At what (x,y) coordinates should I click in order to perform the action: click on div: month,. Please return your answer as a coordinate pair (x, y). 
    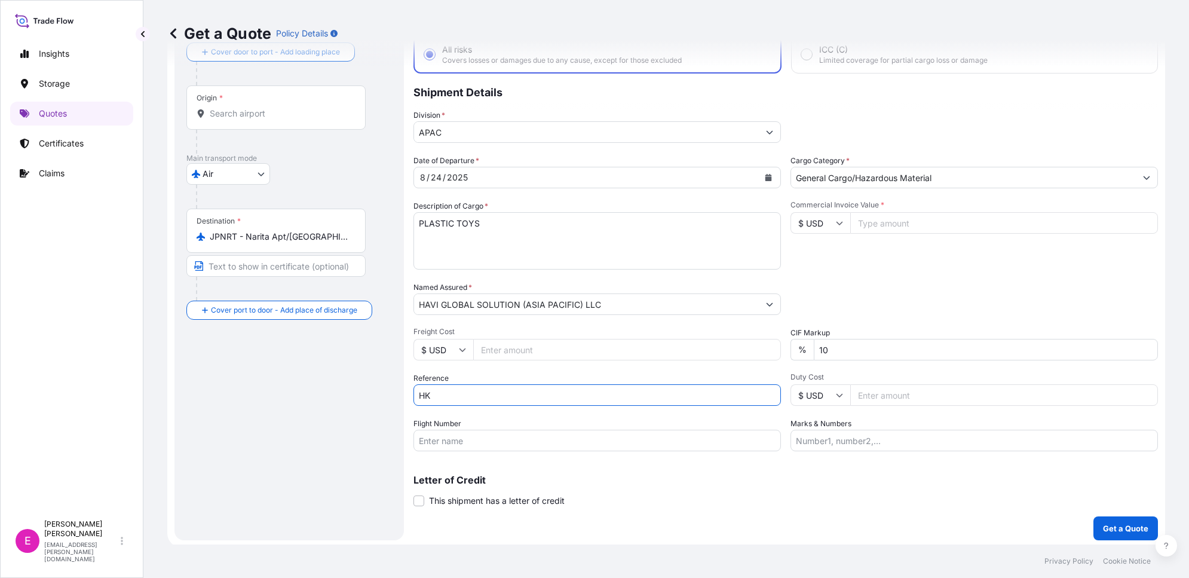
    Looking at the image, I should click on (422, 177).